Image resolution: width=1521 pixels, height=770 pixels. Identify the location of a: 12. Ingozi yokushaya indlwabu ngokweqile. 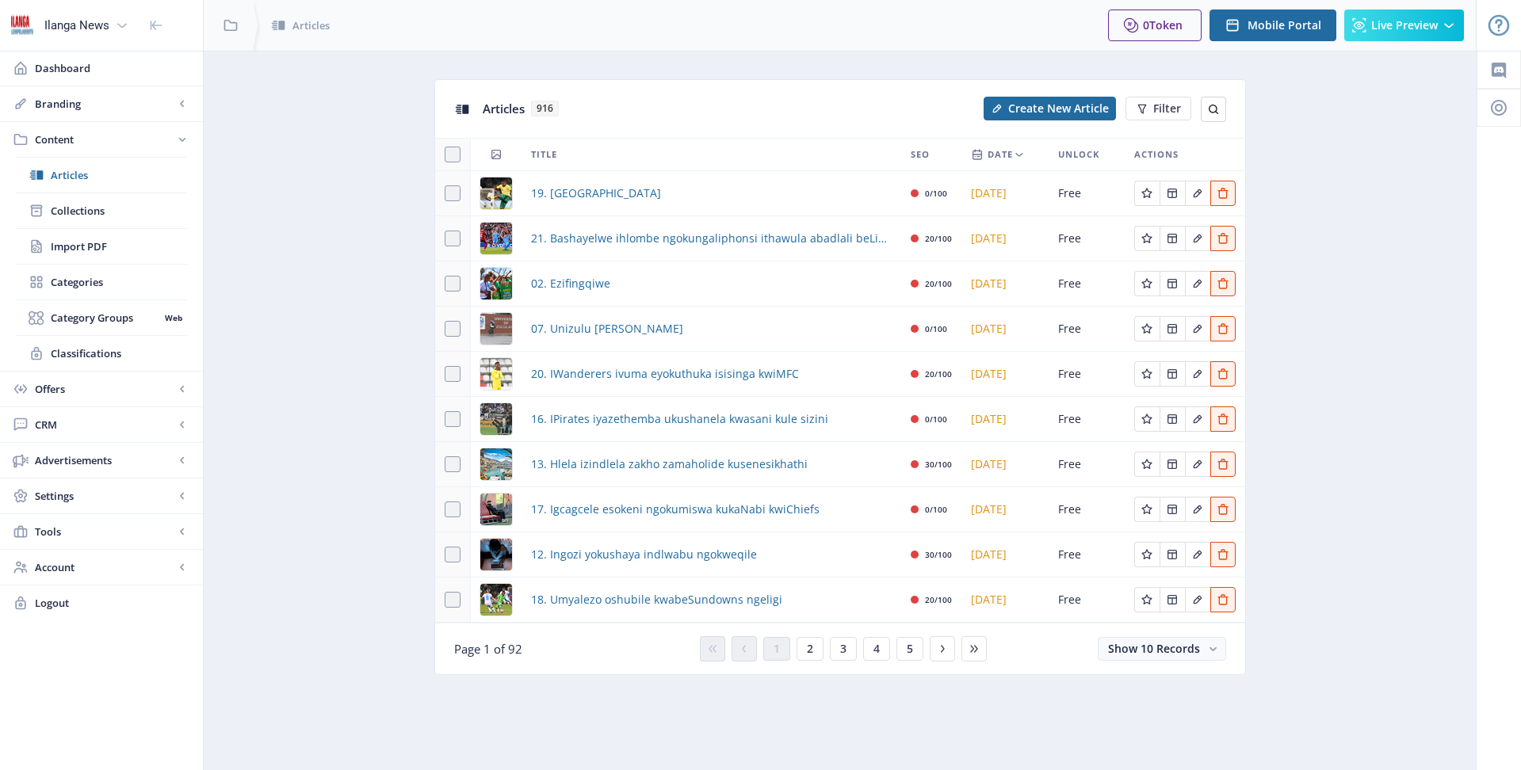
(643, 555).